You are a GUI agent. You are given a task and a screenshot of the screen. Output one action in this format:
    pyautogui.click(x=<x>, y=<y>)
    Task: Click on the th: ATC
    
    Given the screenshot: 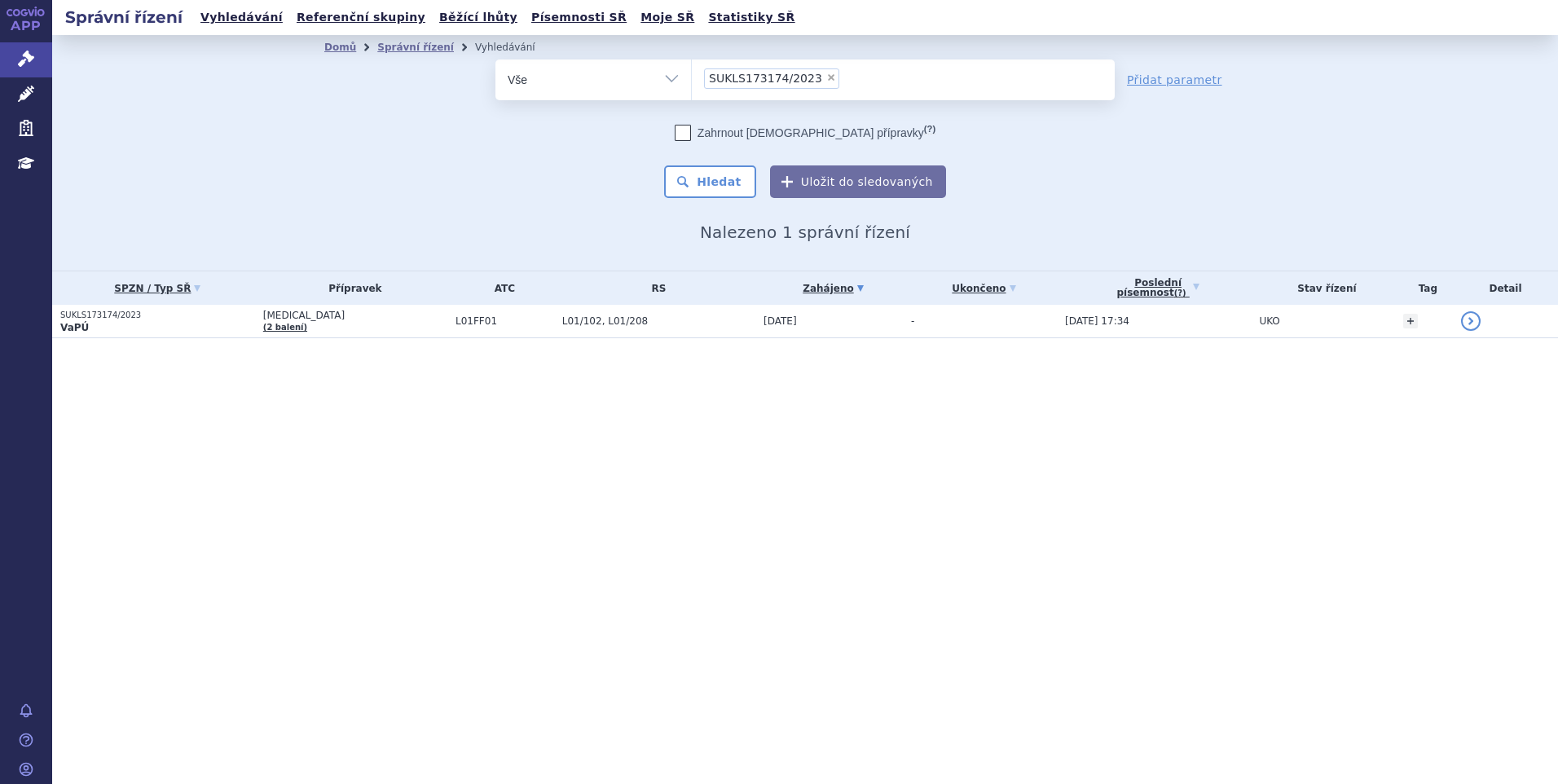 What is the action you would take?
    pyautogui.click(x=500, y=287)
    